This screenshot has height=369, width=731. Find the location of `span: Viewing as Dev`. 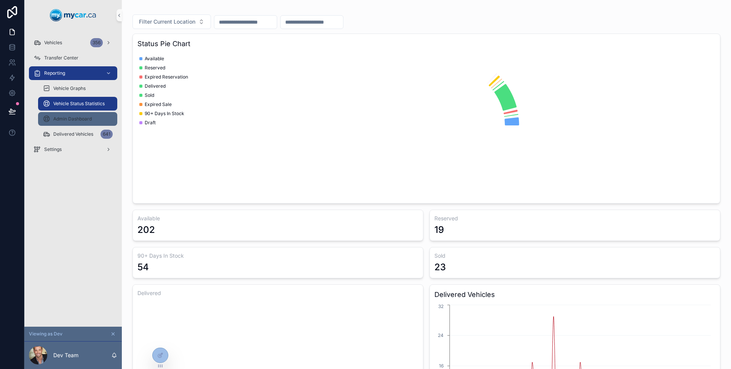

span: Viewing as Dev is located at coordinates (46, 334).